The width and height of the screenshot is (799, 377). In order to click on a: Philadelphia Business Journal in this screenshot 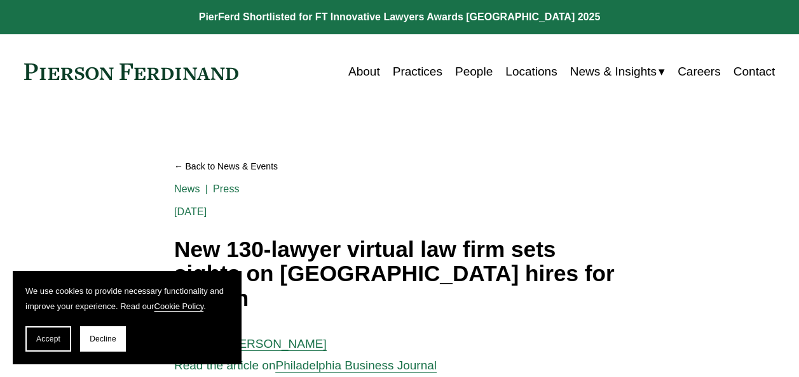, I will do `click(356, 365)`.